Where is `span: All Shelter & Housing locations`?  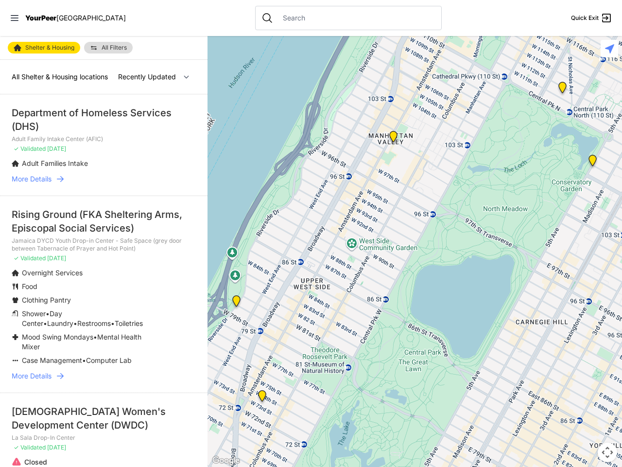
span: All Shelter & Housing locations is located at coordinates (60, 76).